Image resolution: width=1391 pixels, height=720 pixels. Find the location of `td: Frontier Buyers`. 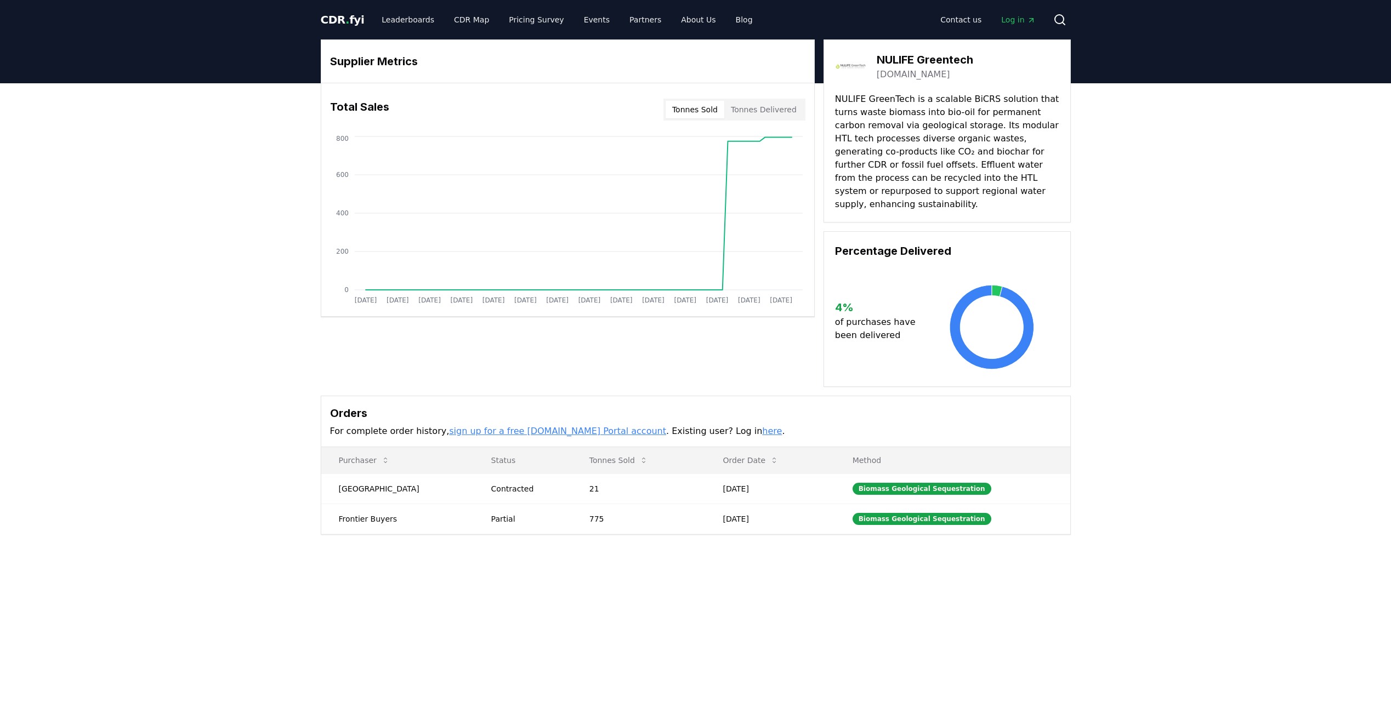

td: Frontier Buyers is located at coordinates (397, 519).